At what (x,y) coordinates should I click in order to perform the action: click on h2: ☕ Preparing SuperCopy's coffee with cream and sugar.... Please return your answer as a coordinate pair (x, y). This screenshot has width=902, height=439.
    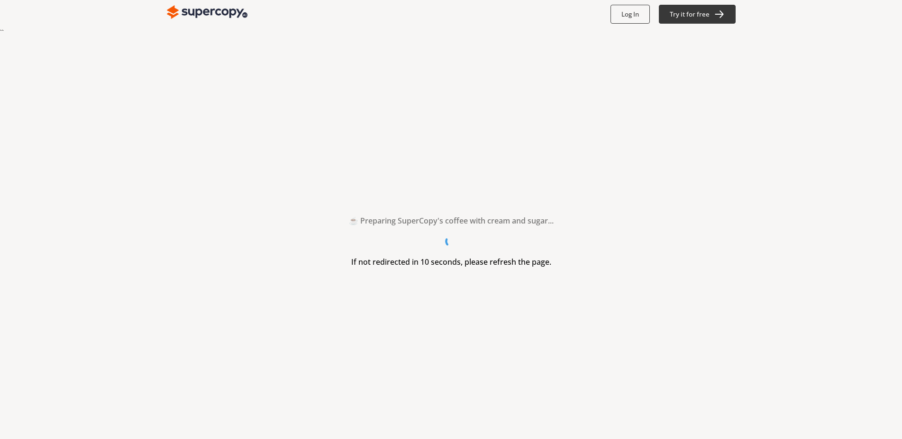
    Looking at the image, I should click on (451, 221).